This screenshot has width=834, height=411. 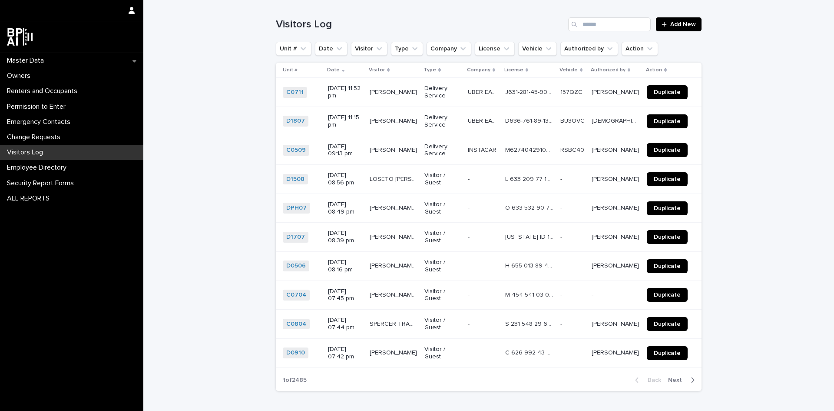 What do you see at coordinates (395, 207) in the screenshot?
I see `p: OLIVA FLORES JUAN CARLOS` at bounding box center [395, 207].